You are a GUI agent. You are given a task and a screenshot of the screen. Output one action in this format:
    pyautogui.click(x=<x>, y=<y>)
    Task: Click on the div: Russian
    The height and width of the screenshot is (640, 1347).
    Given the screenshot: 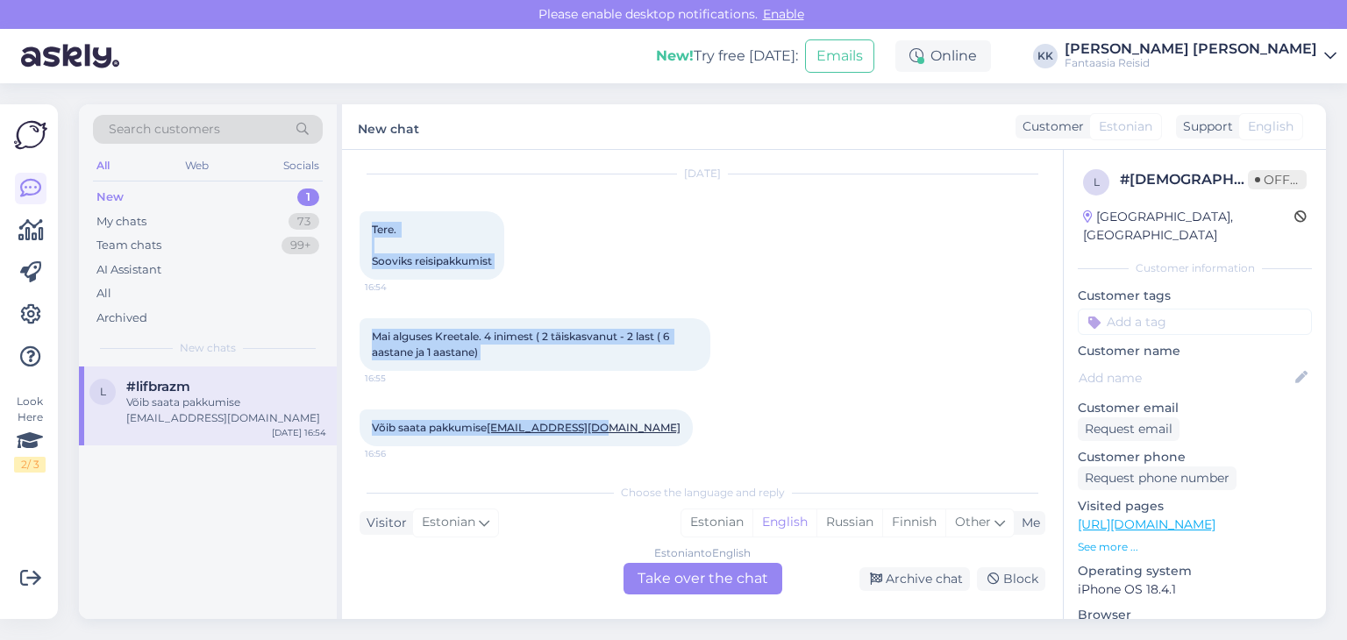 What is the action you would take?
    pyautogui.click(x=849, y=523)
    